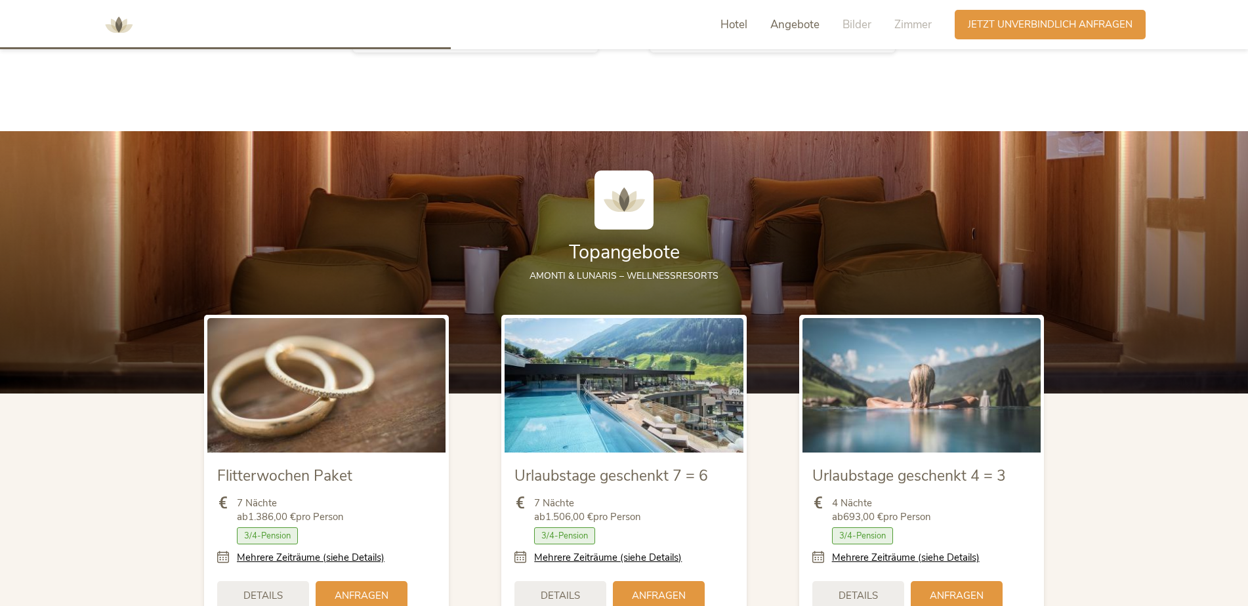  What do you see at coordinates (611, 476) in the screenshot?
I see `span: Urlaubstage geschenkt 7 = 6` at bounding box center [611, 476].